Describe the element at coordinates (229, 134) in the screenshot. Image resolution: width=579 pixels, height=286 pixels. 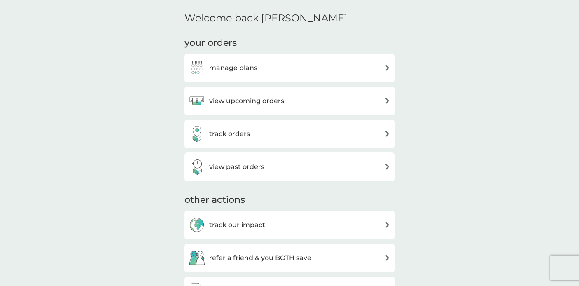
I see `h3: track orders` at that location.